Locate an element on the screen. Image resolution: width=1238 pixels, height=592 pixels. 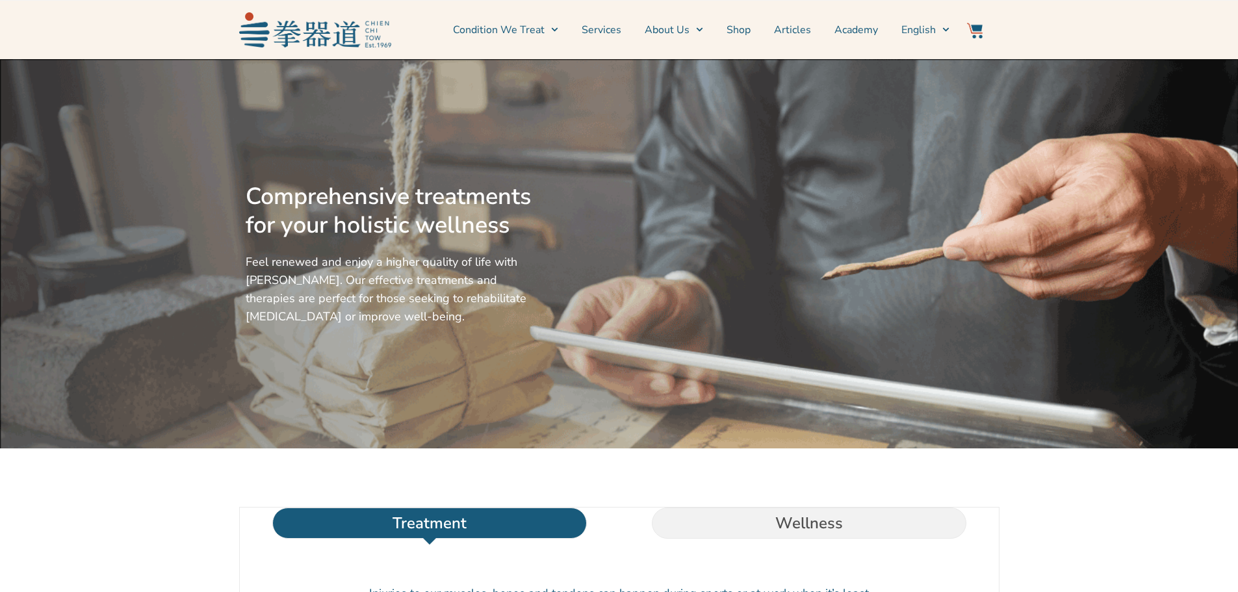
a: About Us is located at coordinates (674, 30).